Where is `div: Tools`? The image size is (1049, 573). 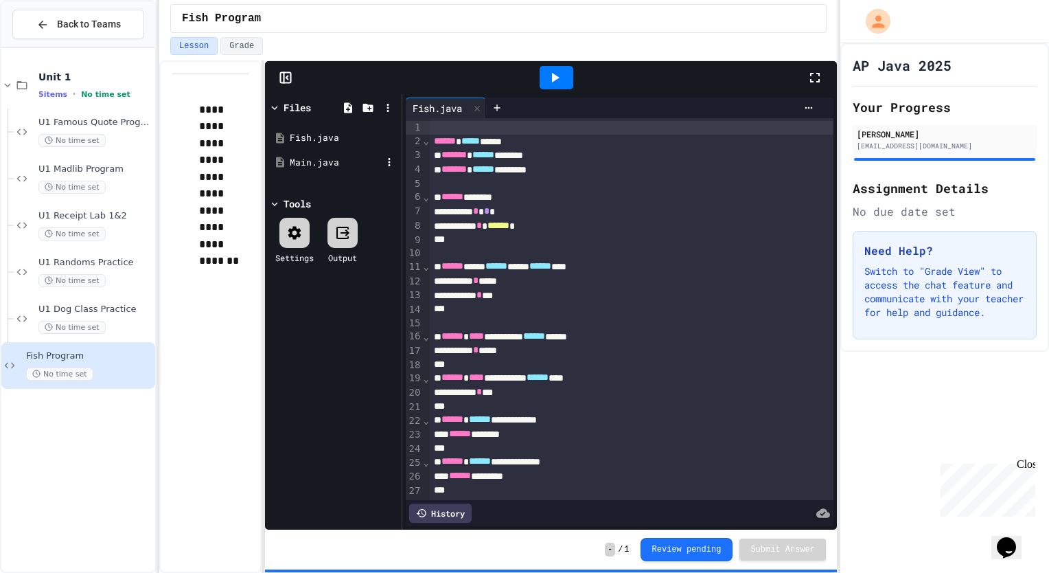
div: Tools is located at coordinates (297, 203).